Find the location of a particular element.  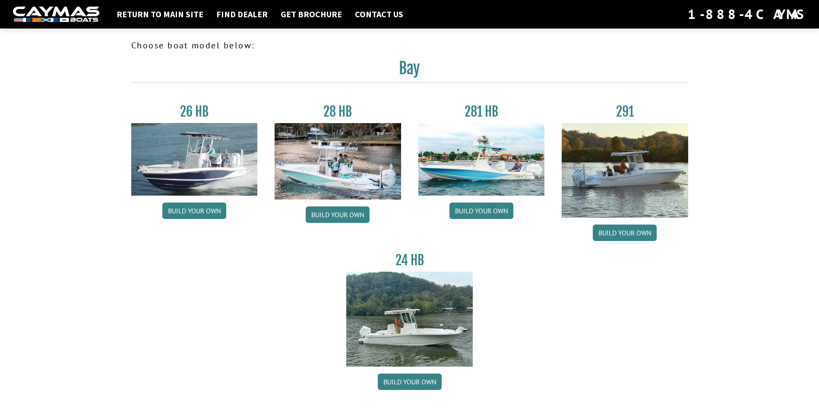

img: 24_HB_thumbnail.jpg is located at coordinates (409, 318).